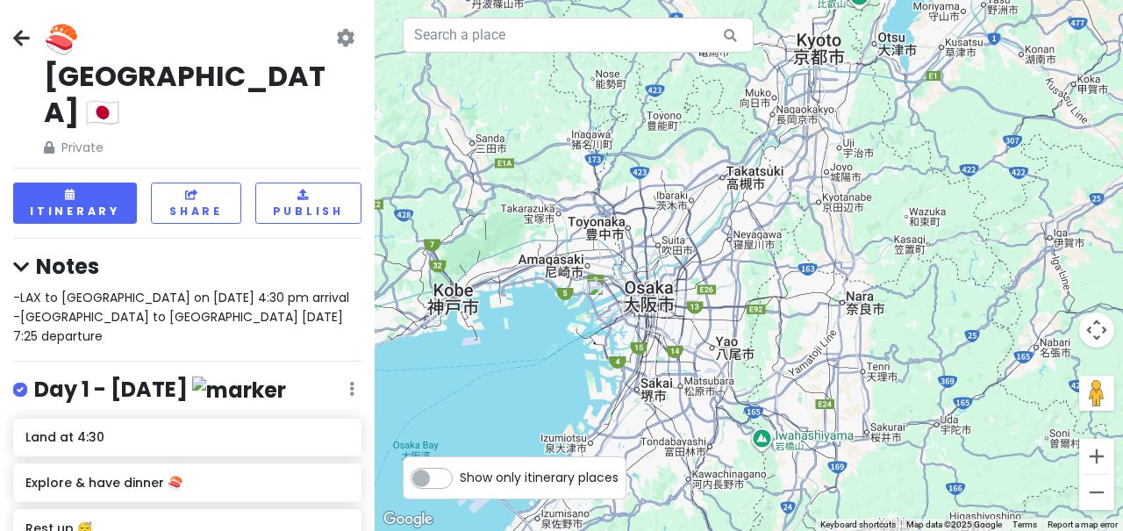 This screenshot has height=531, width=1123. What do you see at coordinates (578, 35) in the screenshot?
I see `input: Search a place` at bounding box center [578, 35].